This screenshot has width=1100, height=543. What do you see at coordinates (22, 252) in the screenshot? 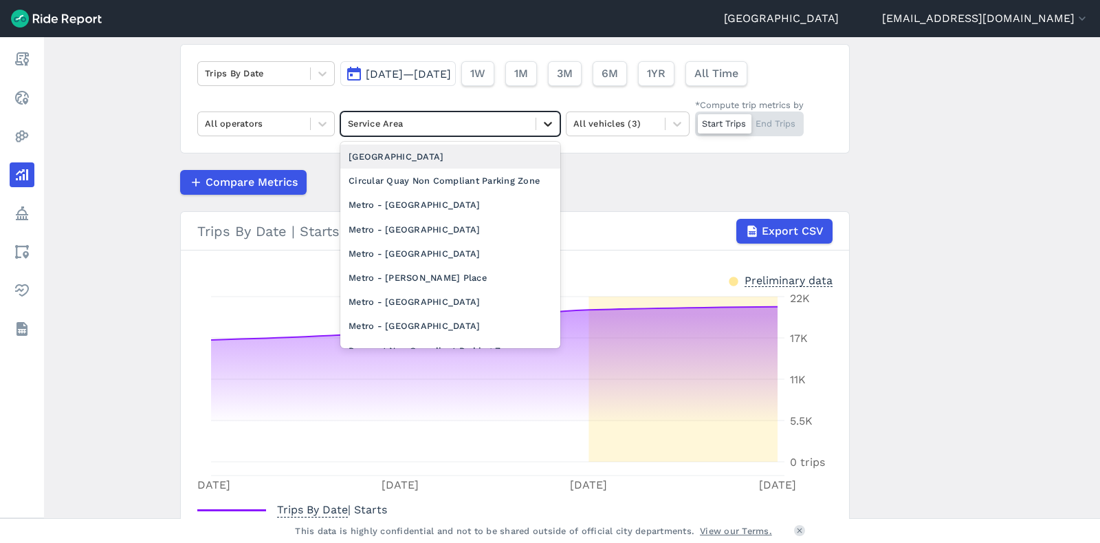
I see `a: Areas` at bounding box center [22, 252].